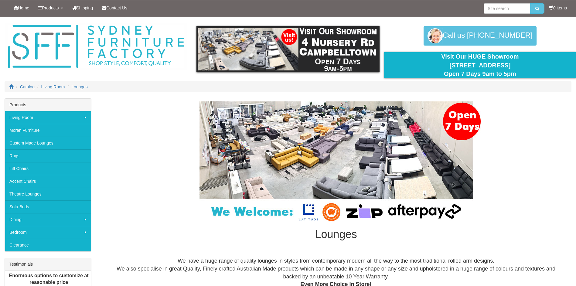 Image resolution: width=576 pixels, height=286 pixels. What do you see at coordinates (23, 8) in the screenshot?
I see `span: Home` at bounding box center [23, 8].